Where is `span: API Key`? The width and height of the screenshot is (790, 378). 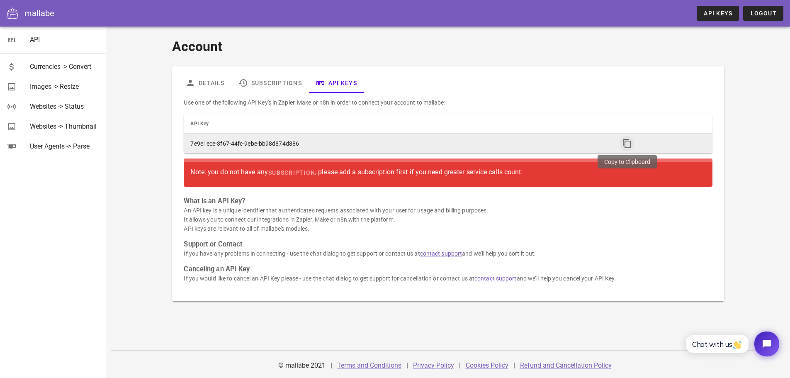 span: API Key is located at coordinates (200, 124).